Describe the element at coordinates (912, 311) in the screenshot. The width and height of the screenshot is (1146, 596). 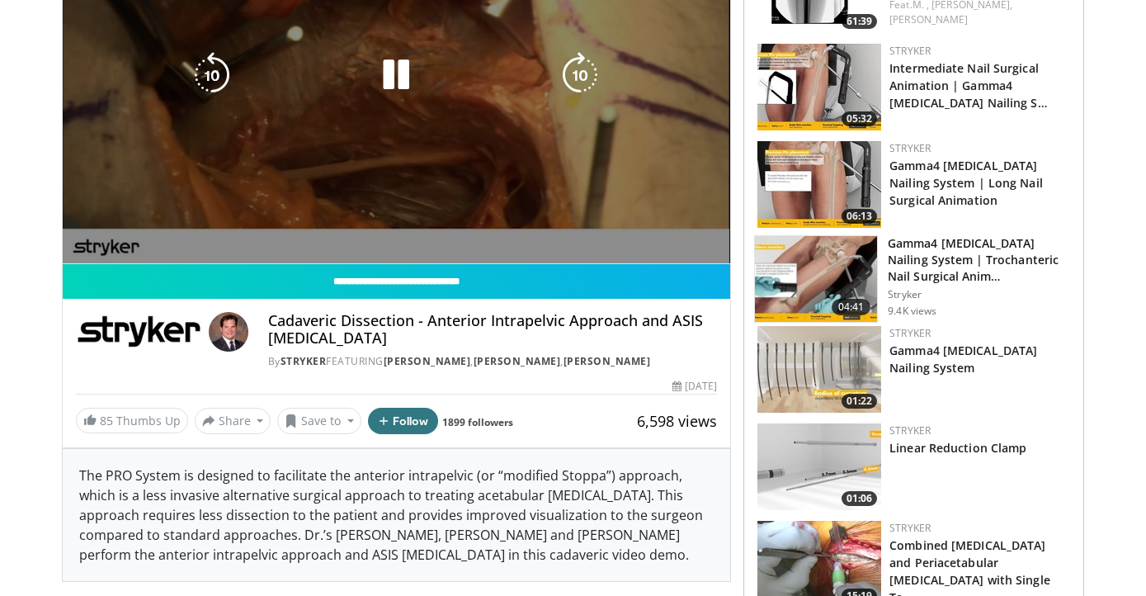
I see `p: 9.4K views` at that location.